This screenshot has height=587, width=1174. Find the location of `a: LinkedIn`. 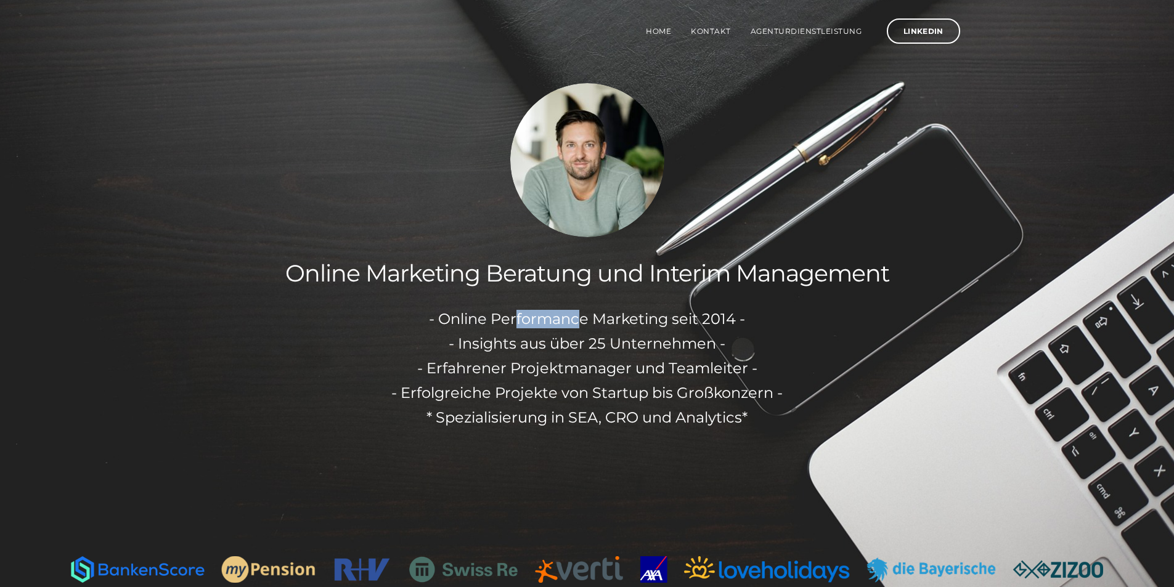

a: LinkedIn is located at coordinates (923, 31).